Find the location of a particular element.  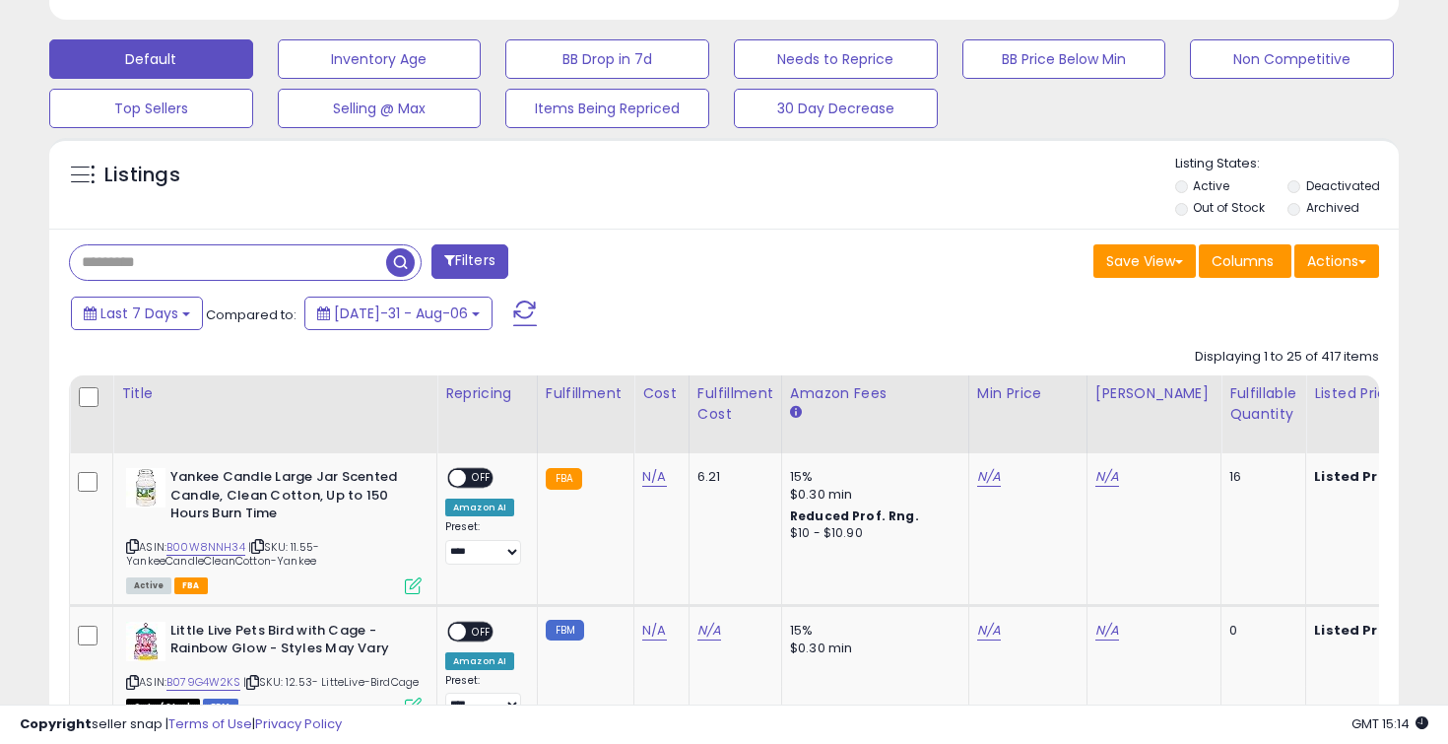

span: | SKU: 11.55-YankeeCandleCleanCotton-Yankee is located at coordinates (223, 554).